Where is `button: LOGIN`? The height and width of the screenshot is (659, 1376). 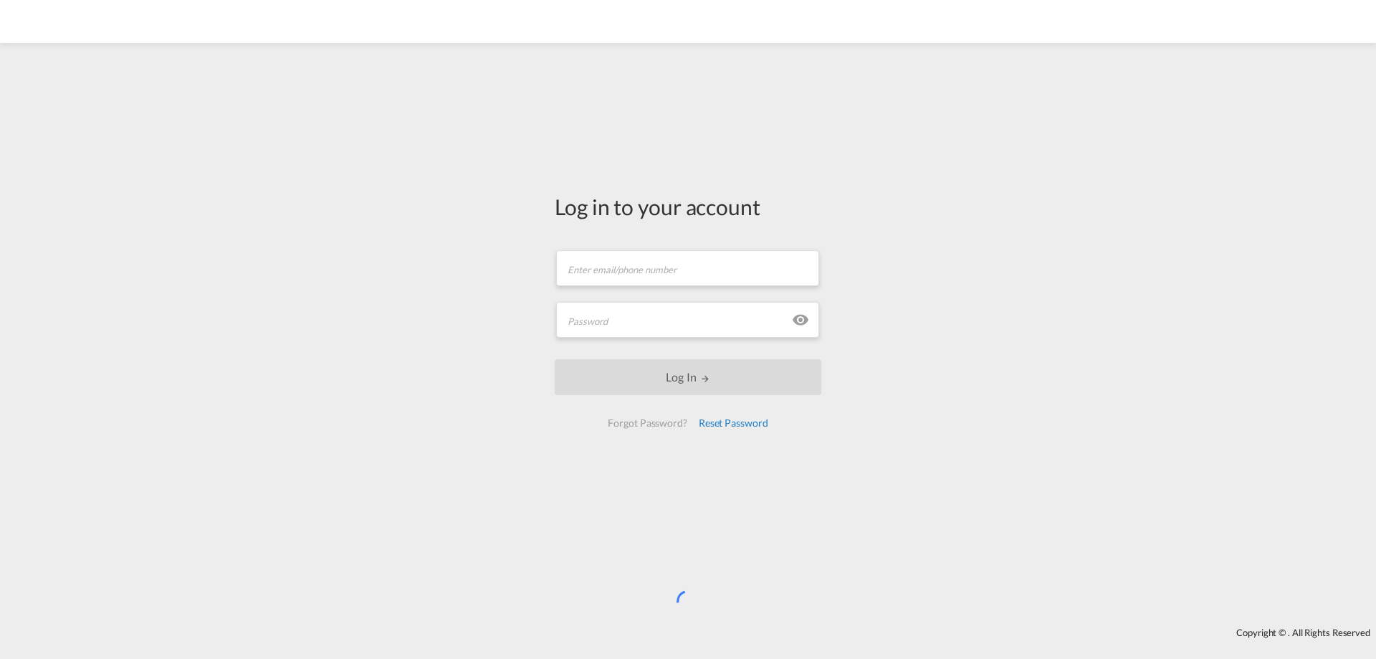 button: LOGIN is located at coordinates (688, 377).